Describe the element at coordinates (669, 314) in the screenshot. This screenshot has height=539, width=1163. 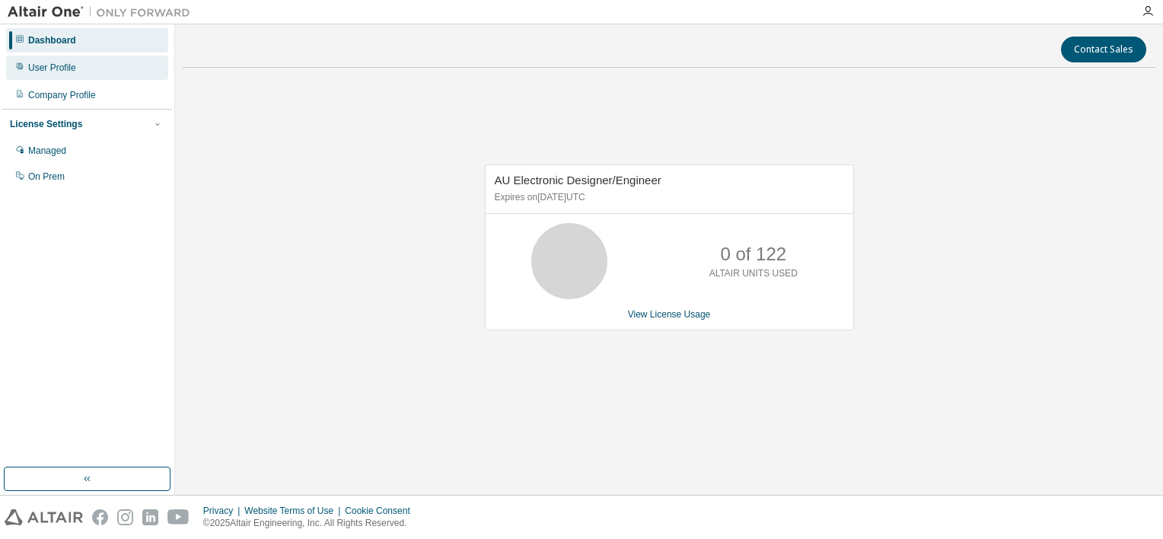
I see `a: View License Usage` at that location.